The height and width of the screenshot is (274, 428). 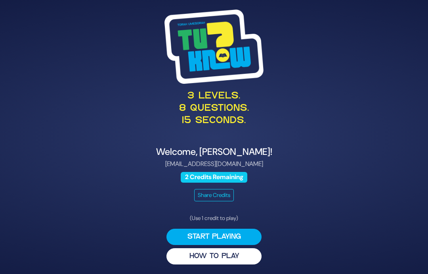 I want to click on img: Tournament Logo, so click(x=214, y=46).